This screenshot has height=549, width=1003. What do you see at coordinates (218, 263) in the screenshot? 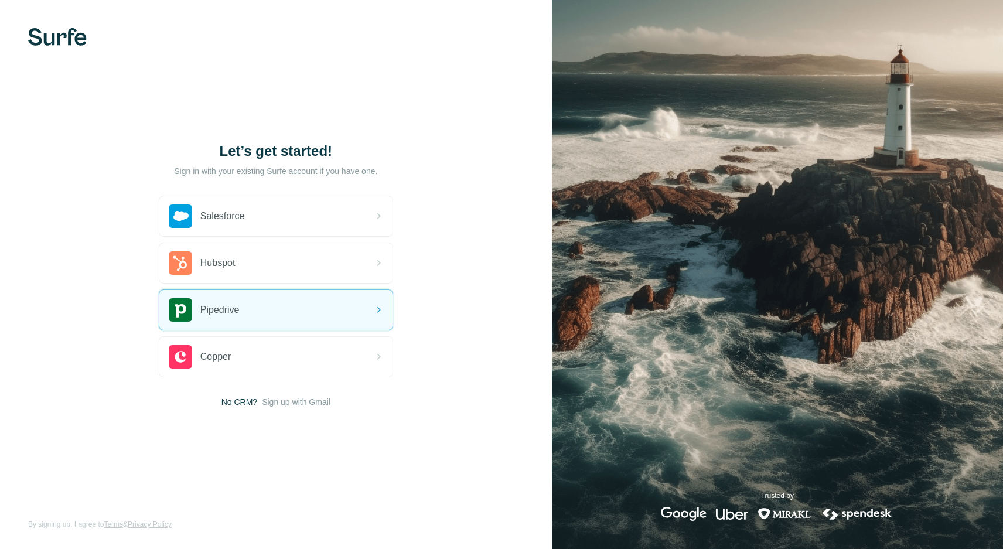
I see `span: Hubspot` at bounding box center [218, 263].